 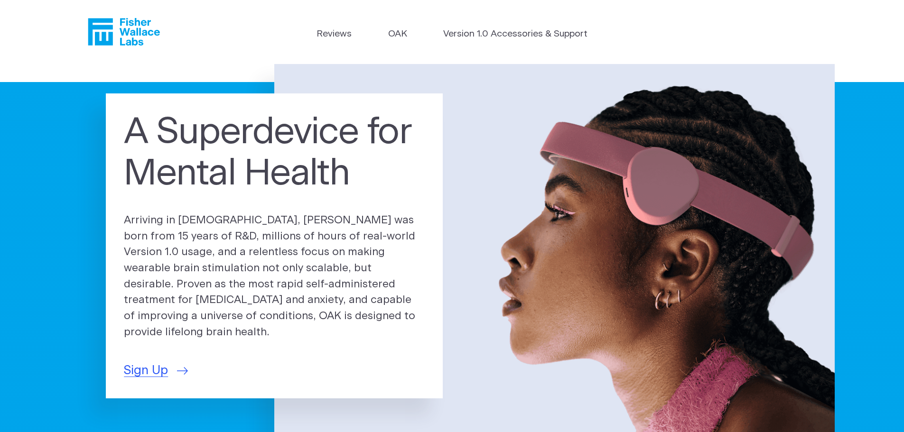 What do you see at coordinates (274, 154) in the screenshot?
I see `h1: A Superdevice for Mental Health` at bounding box center [274, 154].